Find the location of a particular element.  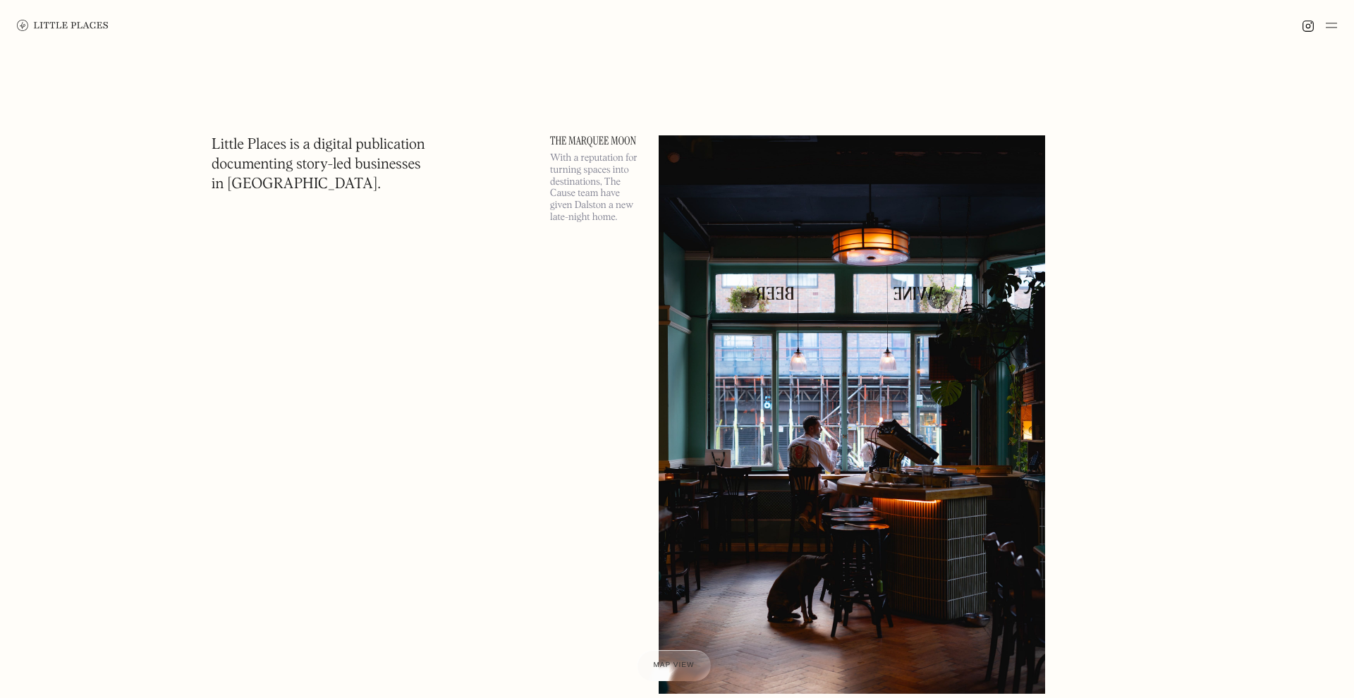

p: With a reputation for turning spaces into destinations, The Cause team have given Dalston a new l... is located at coordinates (596, 188).